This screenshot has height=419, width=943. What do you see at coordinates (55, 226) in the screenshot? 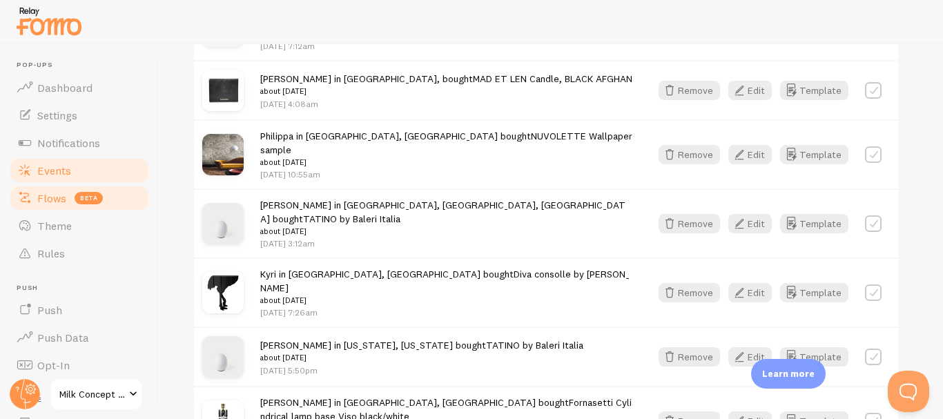
I see `span: Theme` at bounding box center [55, 226].